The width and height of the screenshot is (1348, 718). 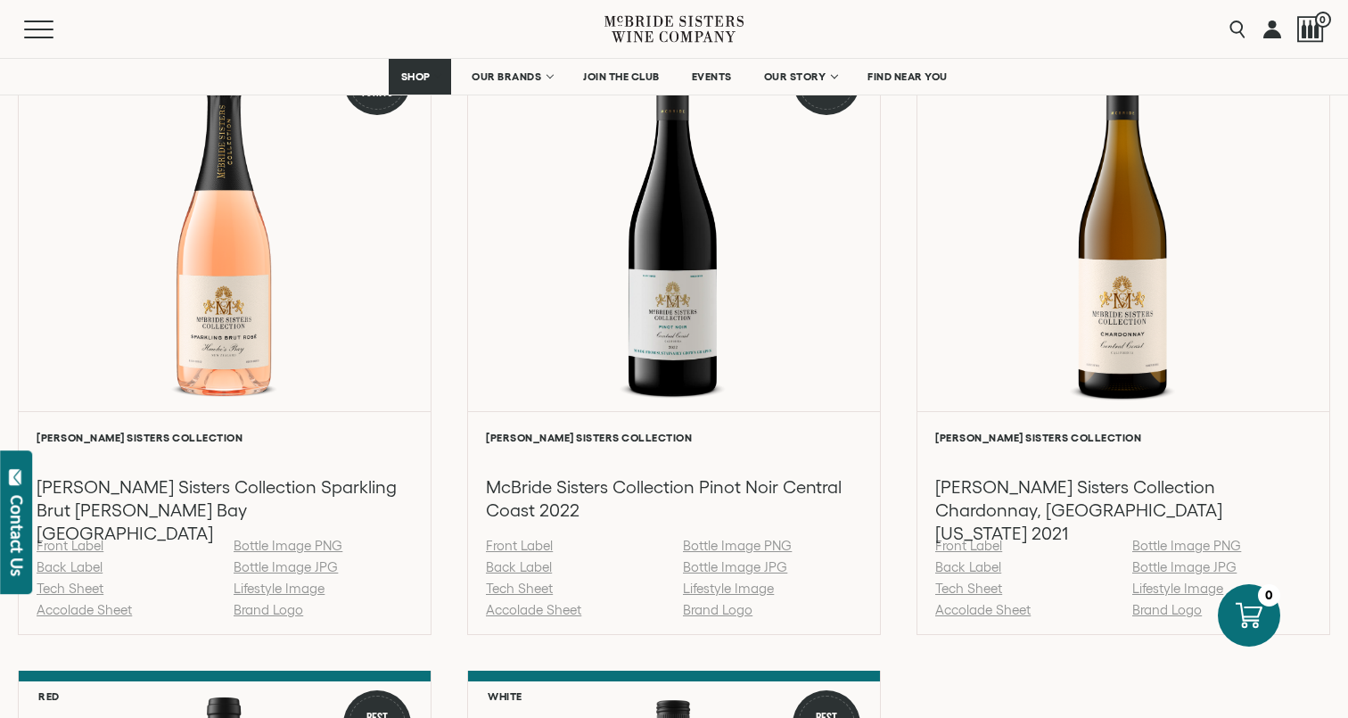 I want to click on a: JOIN THE CLUB, so click(x=621, y=77).